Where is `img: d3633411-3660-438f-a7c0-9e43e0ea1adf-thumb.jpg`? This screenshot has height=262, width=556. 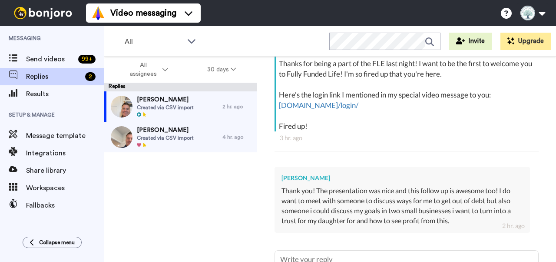 img: d3633411-3660-438f-a7c0-9e43e0ea1adf-thumb.jpg is located at coordinates (122, 106).